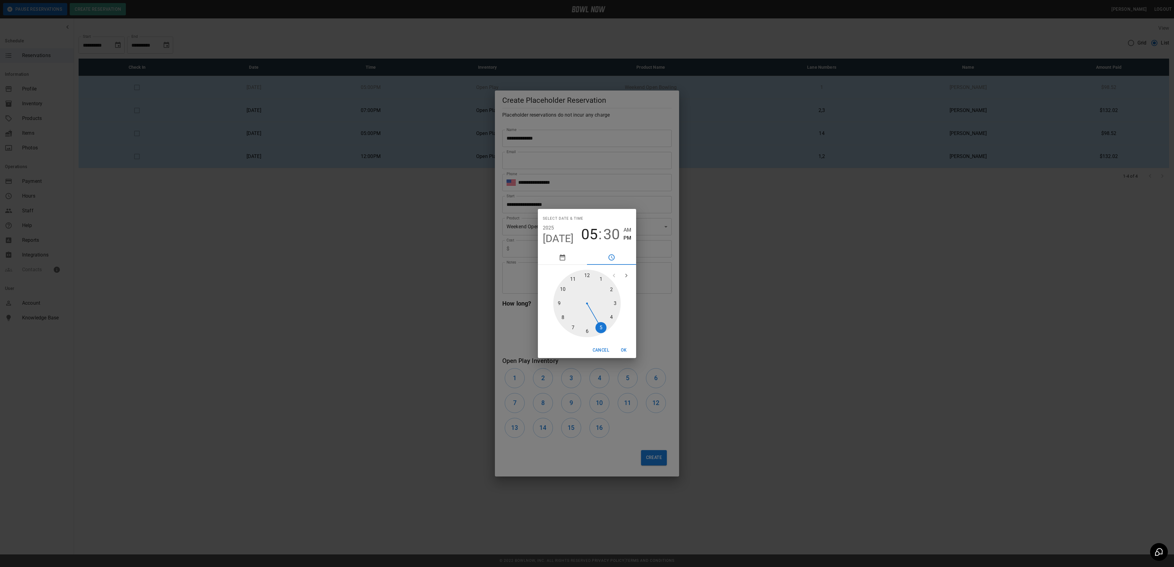 The image size is (1174, 567). Describe the element at coordinates (627, 238) in the screenshot. I see `span: PM` at that location.